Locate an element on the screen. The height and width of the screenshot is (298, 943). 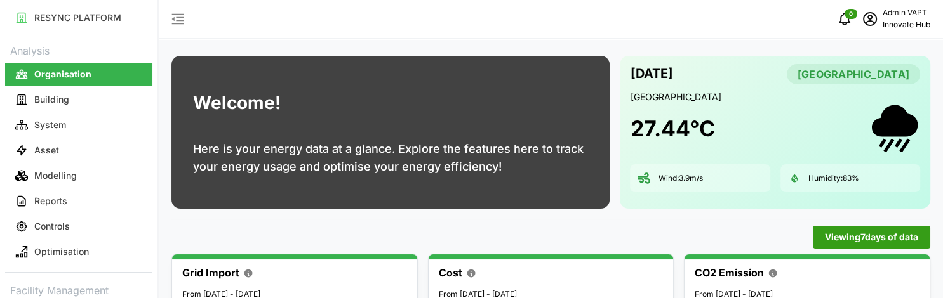
a: Controls is located at coordinates (79, 227).